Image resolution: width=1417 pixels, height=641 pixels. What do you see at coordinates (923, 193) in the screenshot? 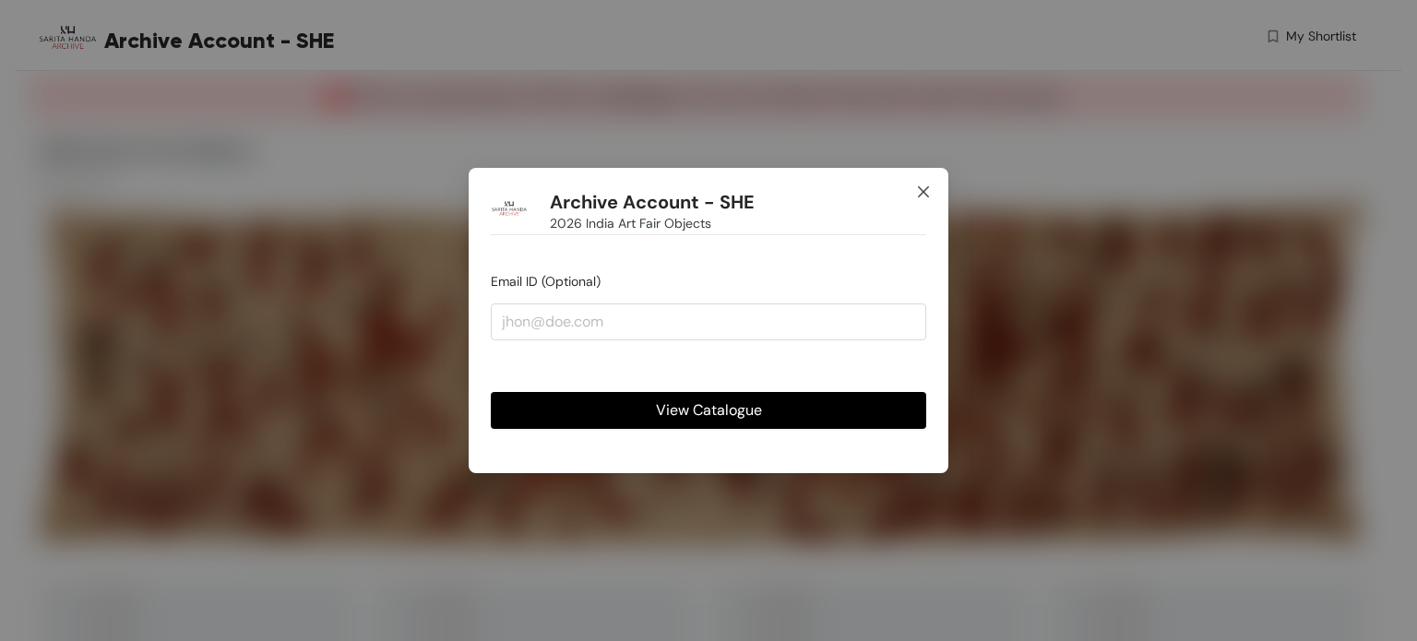
I see `button: Close` at bounding box center [923, 193].